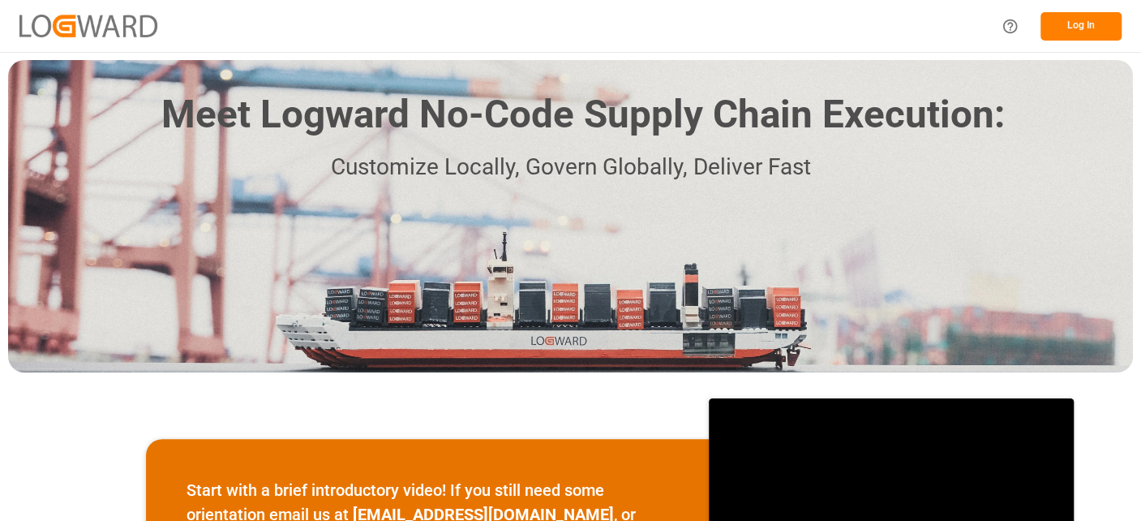 Image resolution: width=1141 pixels, height=521 pixels. I want to click on img: Logward_new_orange.png, so click(88, 25).